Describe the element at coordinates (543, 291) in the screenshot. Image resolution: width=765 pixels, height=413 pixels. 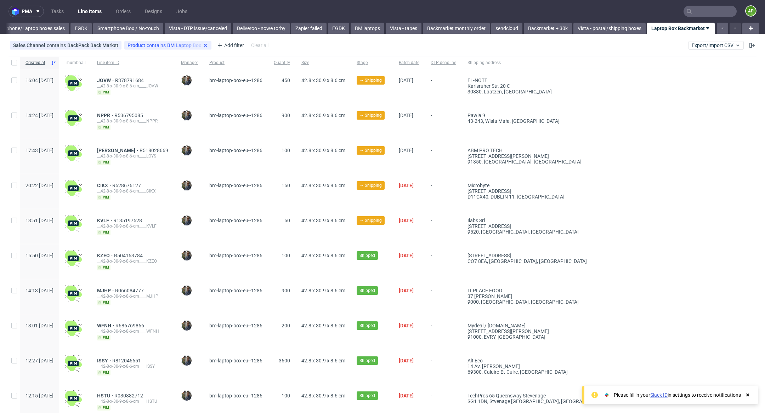
I see `div: IT PLACE EOOD` at that location.